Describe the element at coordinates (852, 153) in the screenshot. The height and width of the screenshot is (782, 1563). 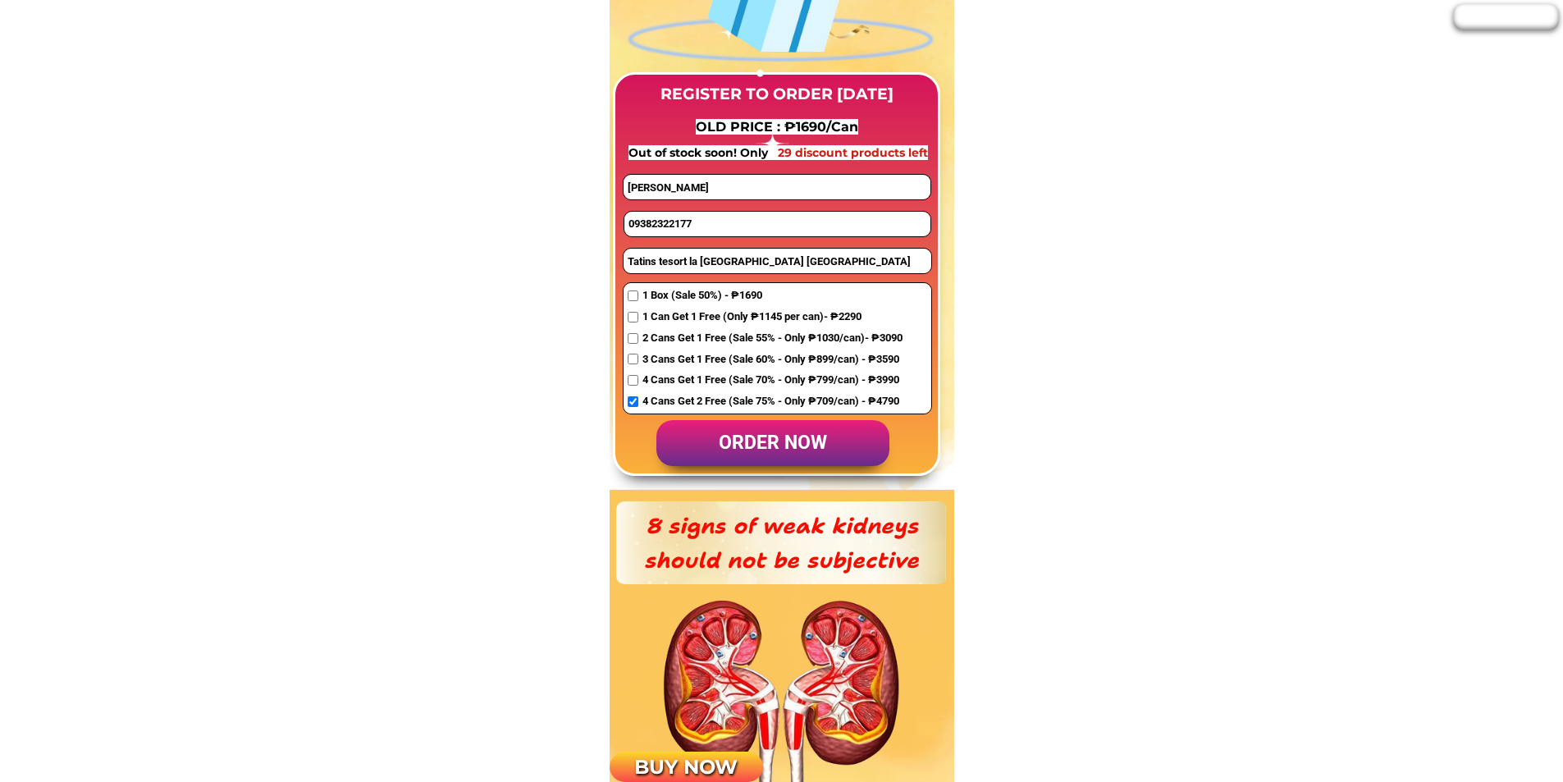
I see `span: 29 discount products left` at that location.